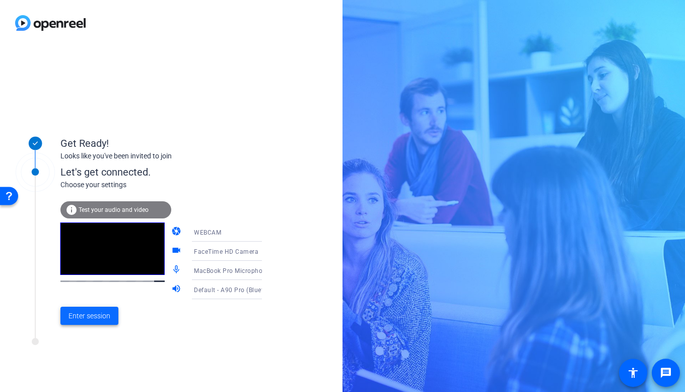 This screenshot has height=392, width=685. What do you see at coordinates (245, 270) in the screenshot?
I see `span: MacBook Pro Microphone (Built-in)` at bounding box center [245, 270].